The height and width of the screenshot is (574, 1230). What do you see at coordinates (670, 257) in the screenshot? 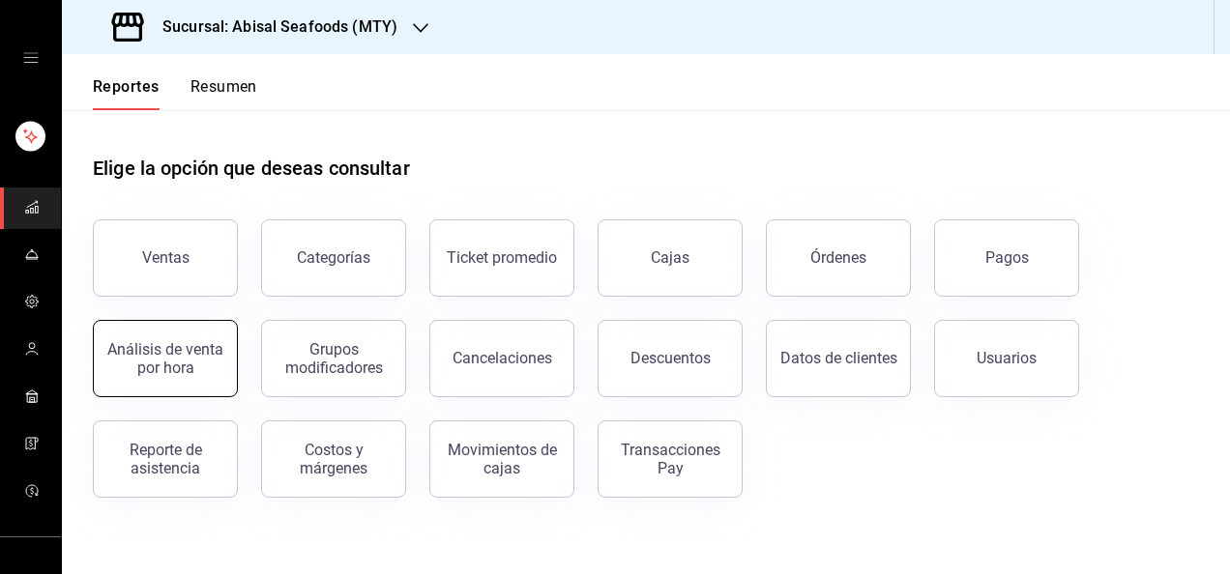
I see `div: Cajas` at bounding box center [670, 257].